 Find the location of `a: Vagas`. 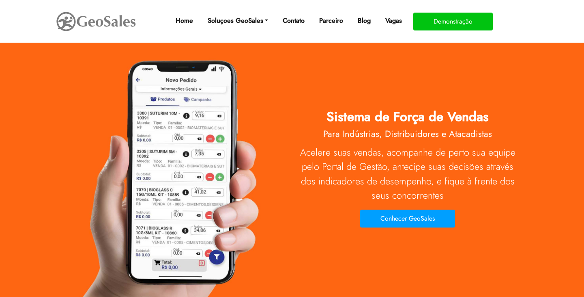

a: Vagas is located at coordinates (393, 21).